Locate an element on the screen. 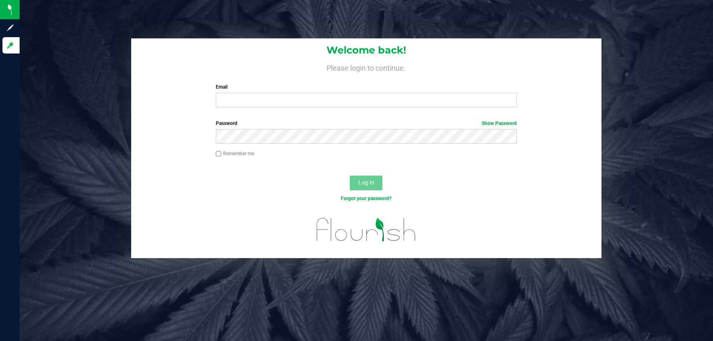 The image size is (713, 341). span: Password is located at coordinates (226, 123).